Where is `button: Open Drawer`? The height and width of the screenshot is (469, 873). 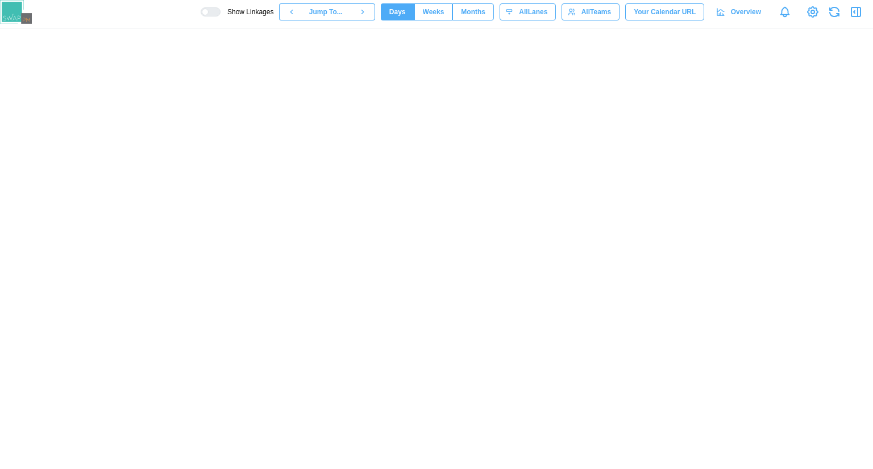
button: Open Drawer is located at coordinates (856, 12).